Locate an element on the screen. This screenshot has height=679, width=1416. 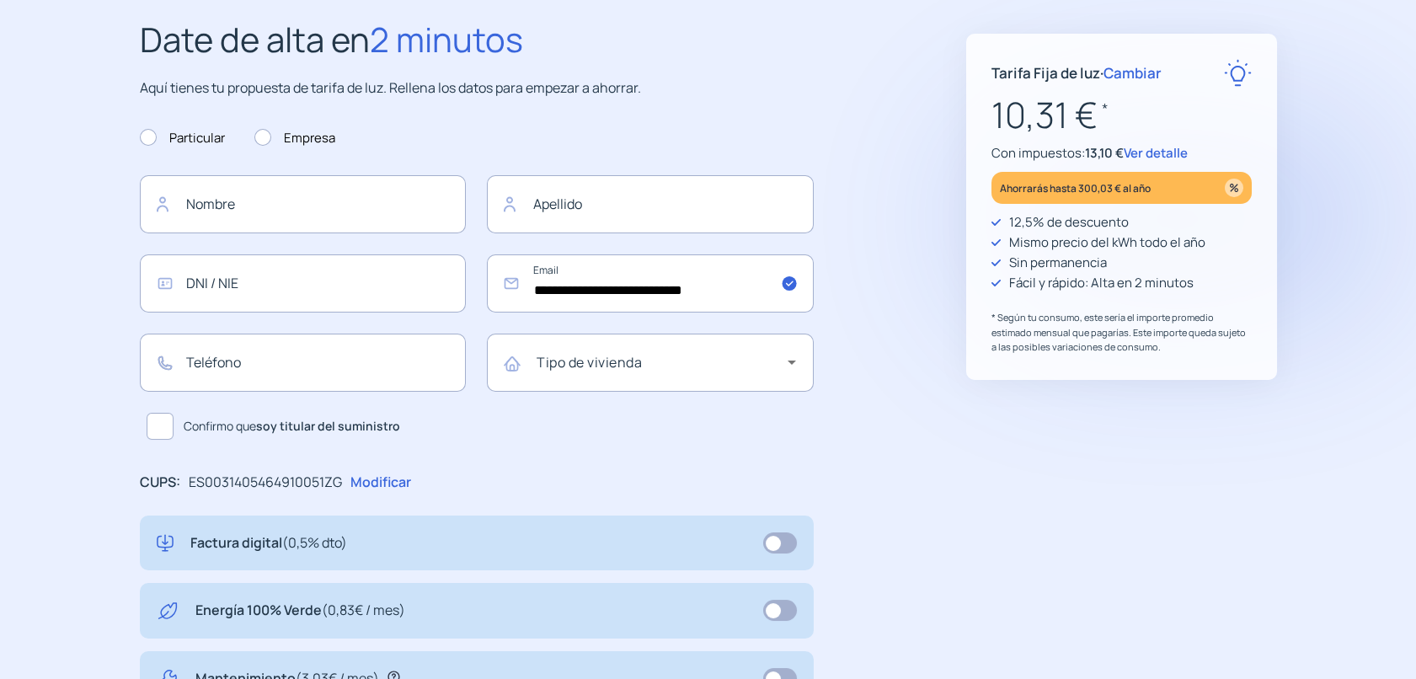
p: Modificar is located at coordinates (381, 483).